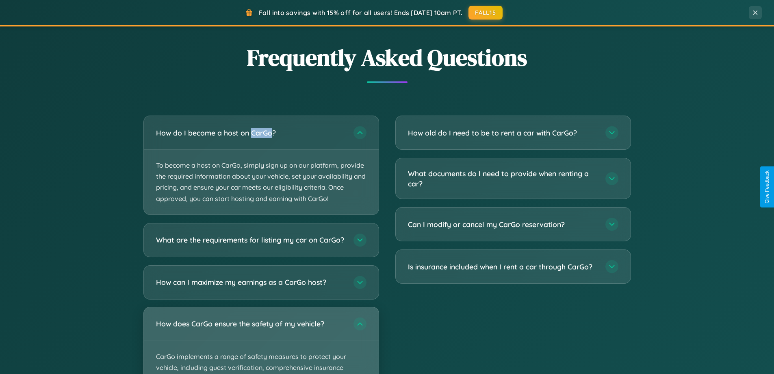  Describe the element at coordinates (261, 182) in the screenshot. I see `p: To become a host on CarGo, simply sign up on our platform, provide the required information about...` at that location.